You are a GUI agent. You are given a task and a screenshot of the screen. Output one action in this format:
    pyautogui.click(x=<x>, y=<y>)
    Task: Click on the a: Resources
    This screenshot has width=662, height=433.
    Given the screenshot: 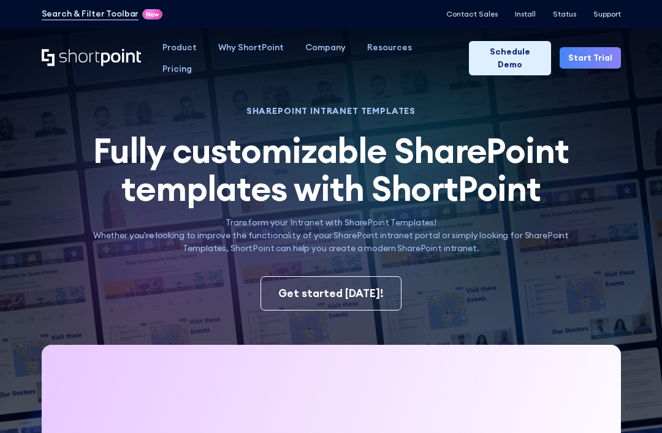 What is the action you would take?
    pyautogui.click(x=390, y=47)
    